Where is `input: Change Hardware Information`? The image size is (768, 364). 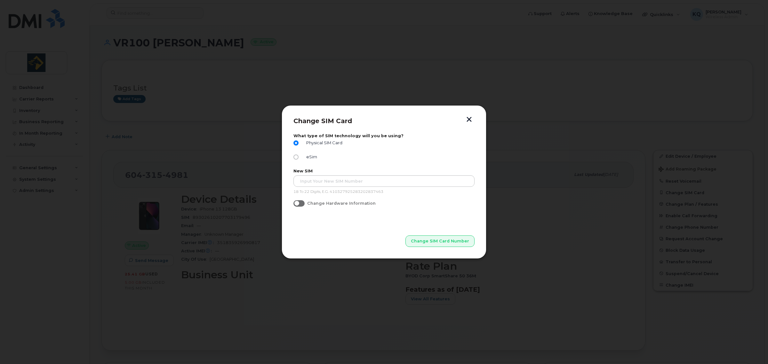
input: Change Hardware Information is located at coordinates (296, 203).